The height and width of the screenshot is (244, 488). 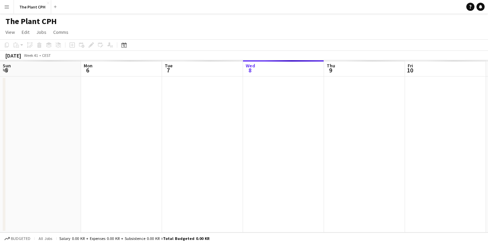 I want to click on a: Jobs, so click(x=41, y=32).